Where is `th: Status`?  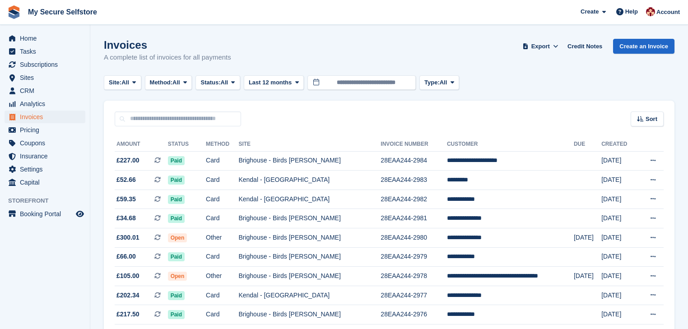
th: Status is located at coordinates (187, 144).